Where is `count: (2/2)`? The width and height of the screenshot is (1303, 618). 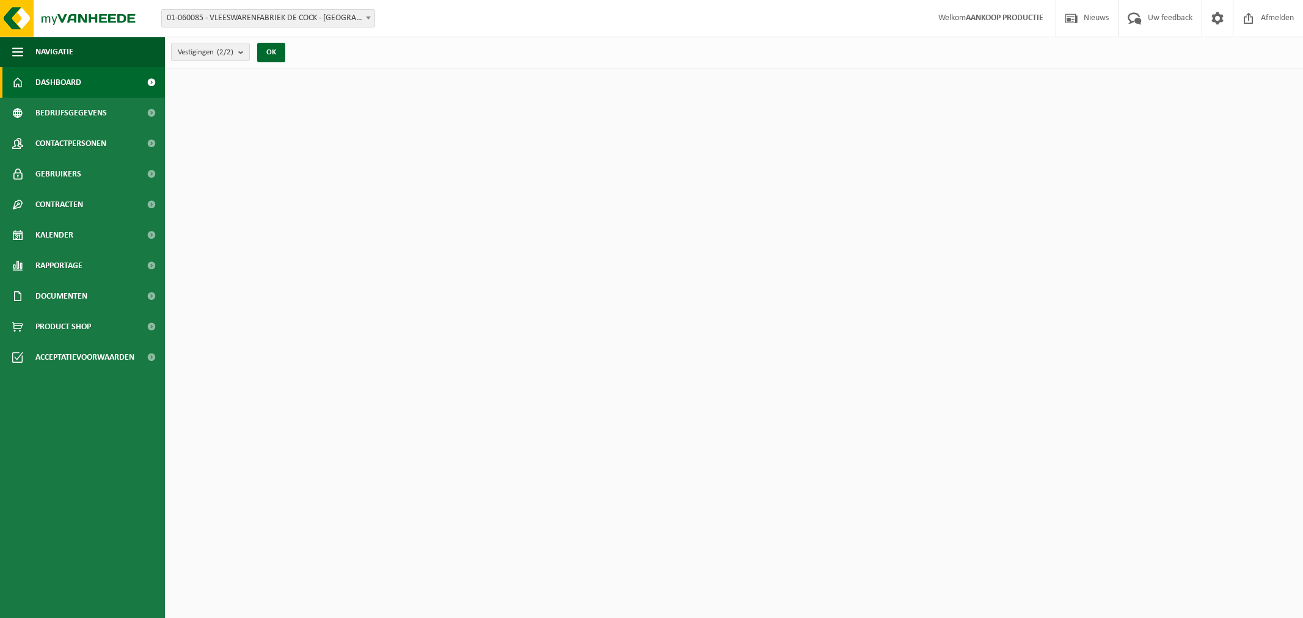
count: (2/2) is located at coordinates (225, 52).